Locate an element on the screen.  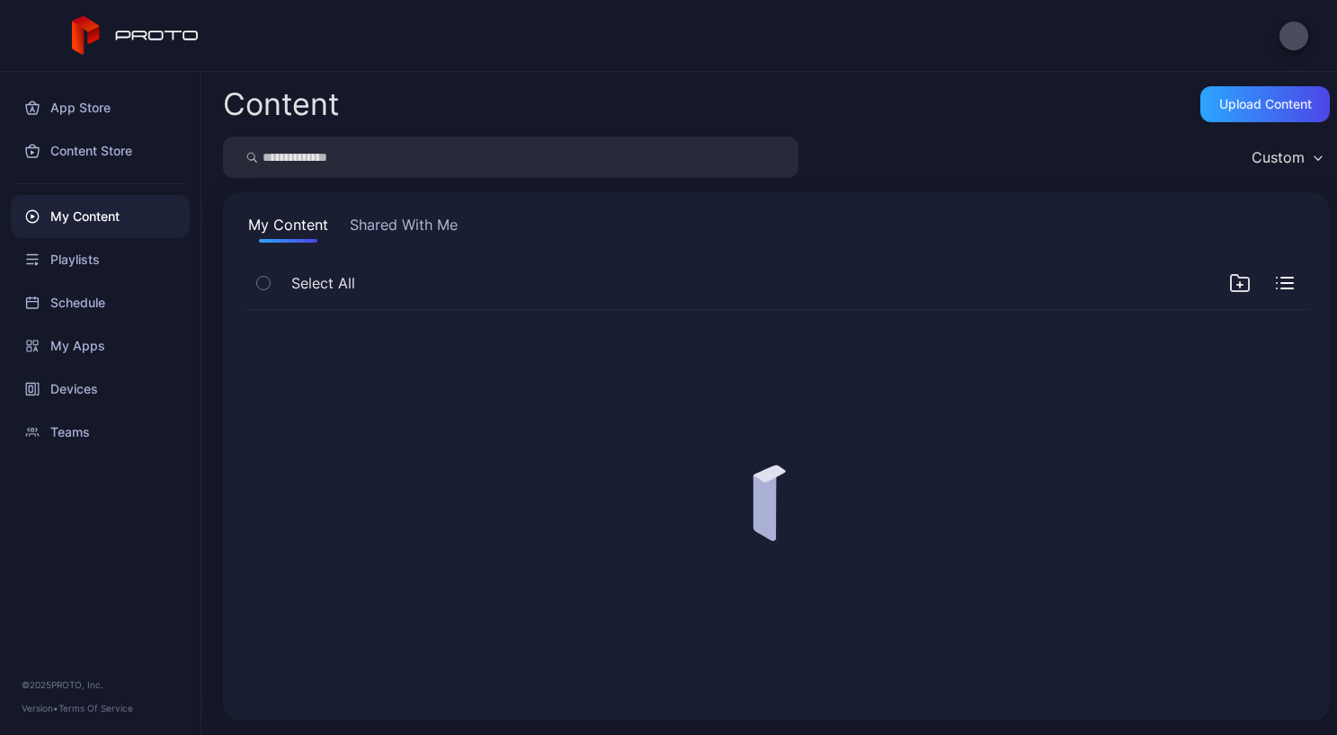
a: Schedule is located at coordinates (100, 303).